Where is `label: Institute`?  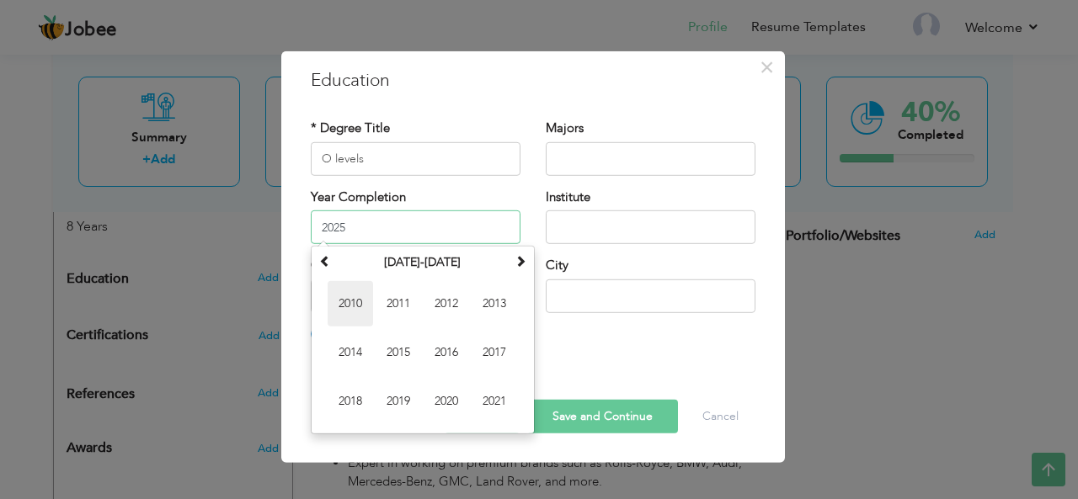 label: Institute is located at coordinates (567, 196).